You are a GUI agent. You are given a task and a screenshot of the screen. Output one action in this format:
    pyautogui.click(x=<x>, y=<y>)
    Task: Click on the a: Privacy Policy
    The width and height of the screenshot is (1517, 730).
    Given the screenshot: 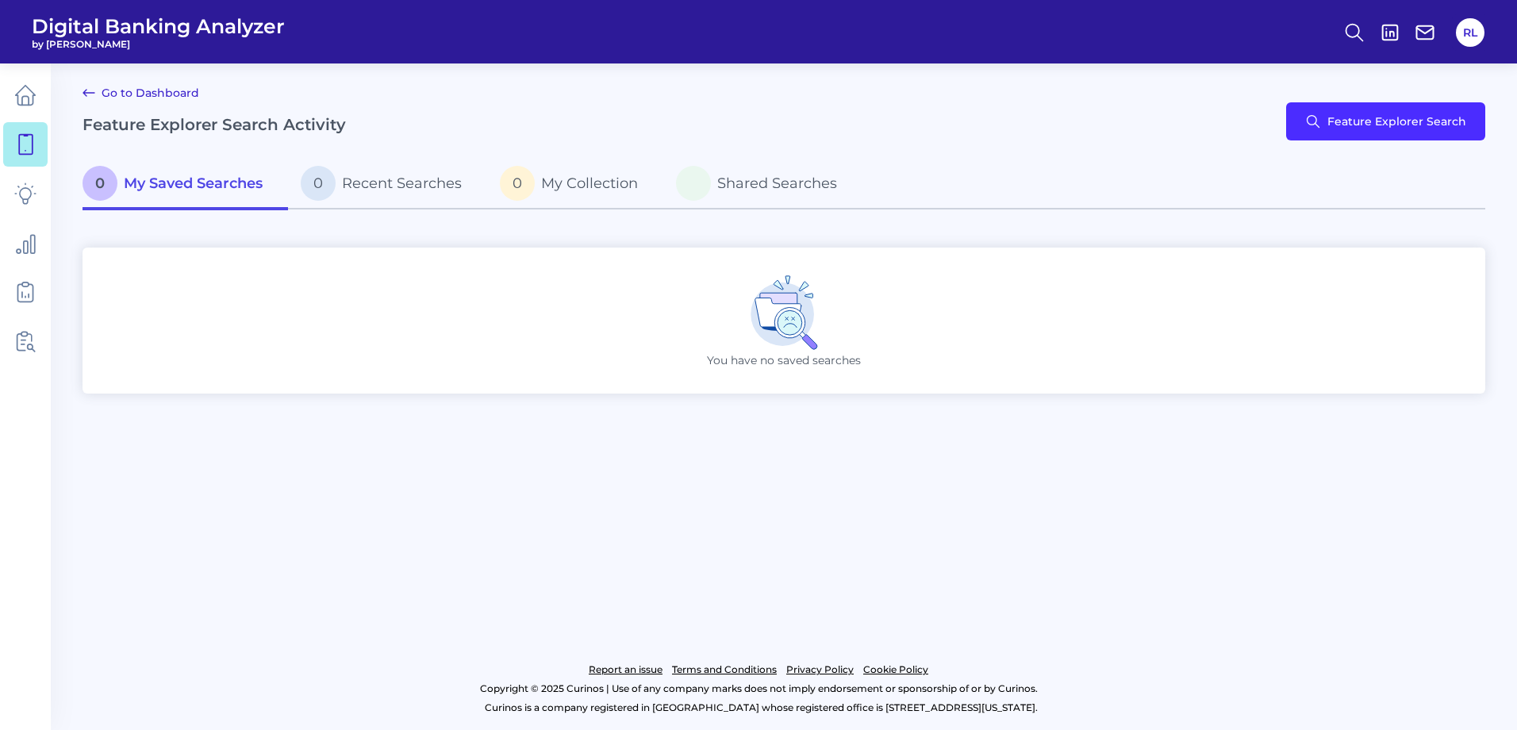 What is the action you would take?
    pyautogui.click(x=819, y=669)
    